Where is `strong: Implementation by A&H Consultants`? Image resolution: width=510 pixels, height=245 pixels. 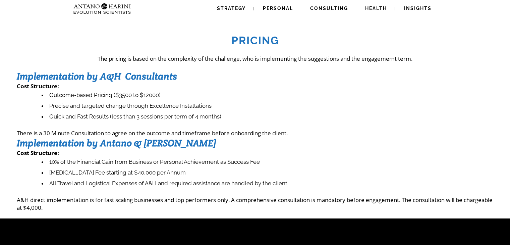 strong: Implementation by A&H Consultants is located at coordinates (97, 76).